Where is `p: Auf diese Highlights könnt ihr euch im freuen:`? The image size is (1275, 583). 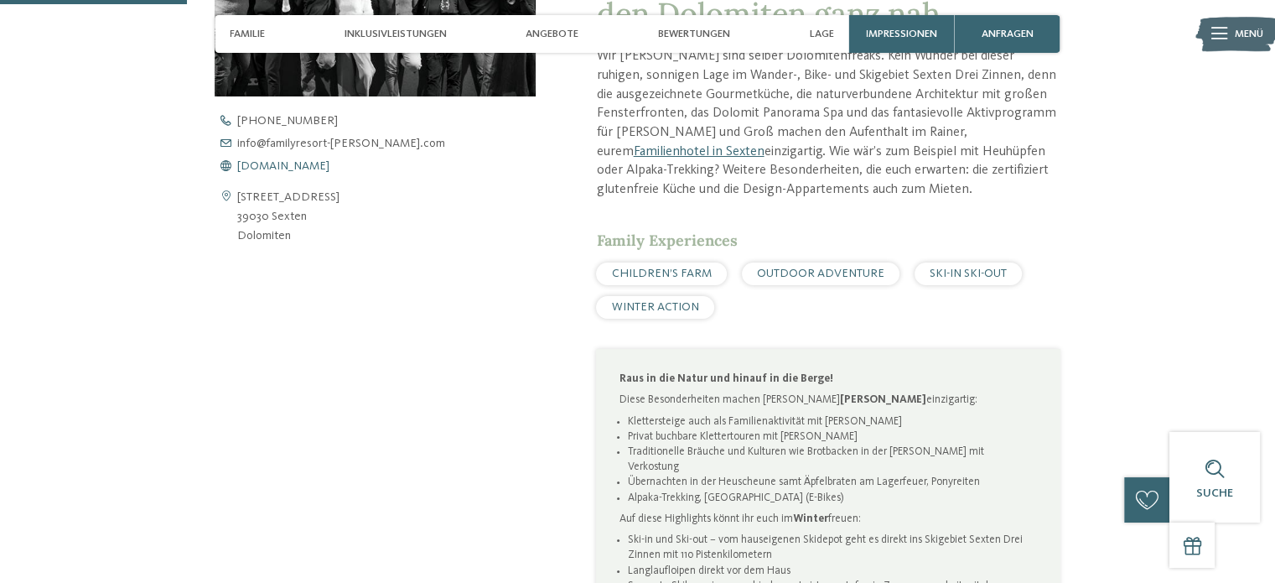
p: Auf diese Highlights könnt ihr euch im freuen: is located at coordinates (828, 519).